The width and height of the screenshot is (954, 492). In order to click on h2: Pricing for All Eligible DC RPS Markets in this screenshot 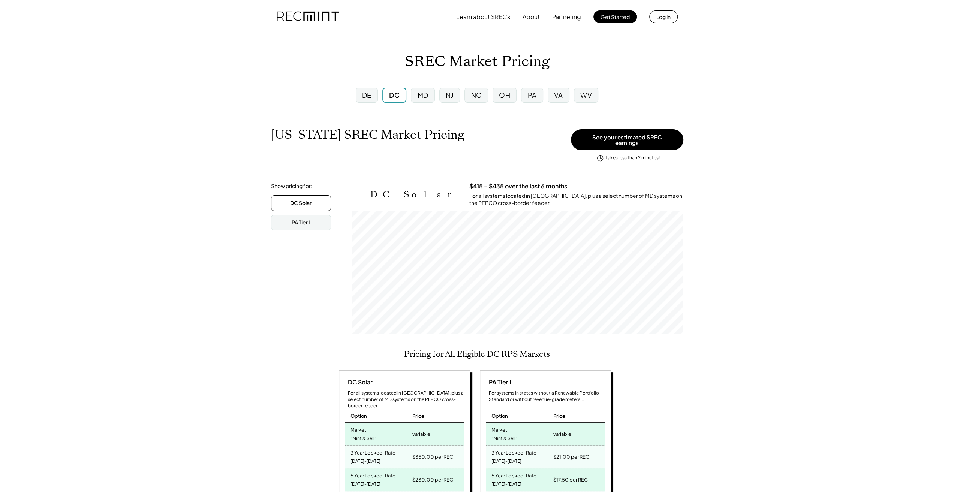, I will do `click(477, 354)`.